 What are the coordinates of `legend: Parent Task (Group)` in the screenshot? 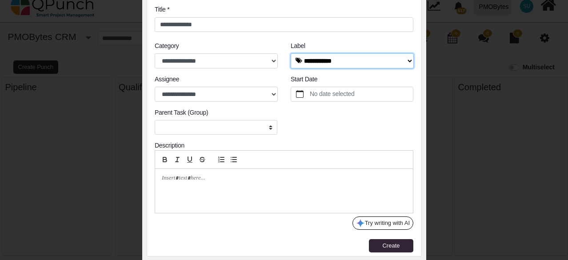 It's located at (216, 114).